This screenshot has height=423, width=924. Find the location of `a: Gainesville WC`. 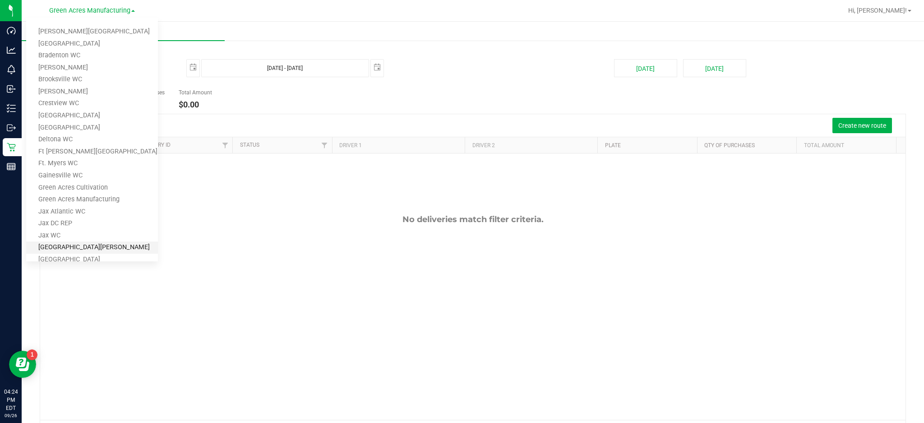

a: Gainesville WC is located at coordinates (92, 175).